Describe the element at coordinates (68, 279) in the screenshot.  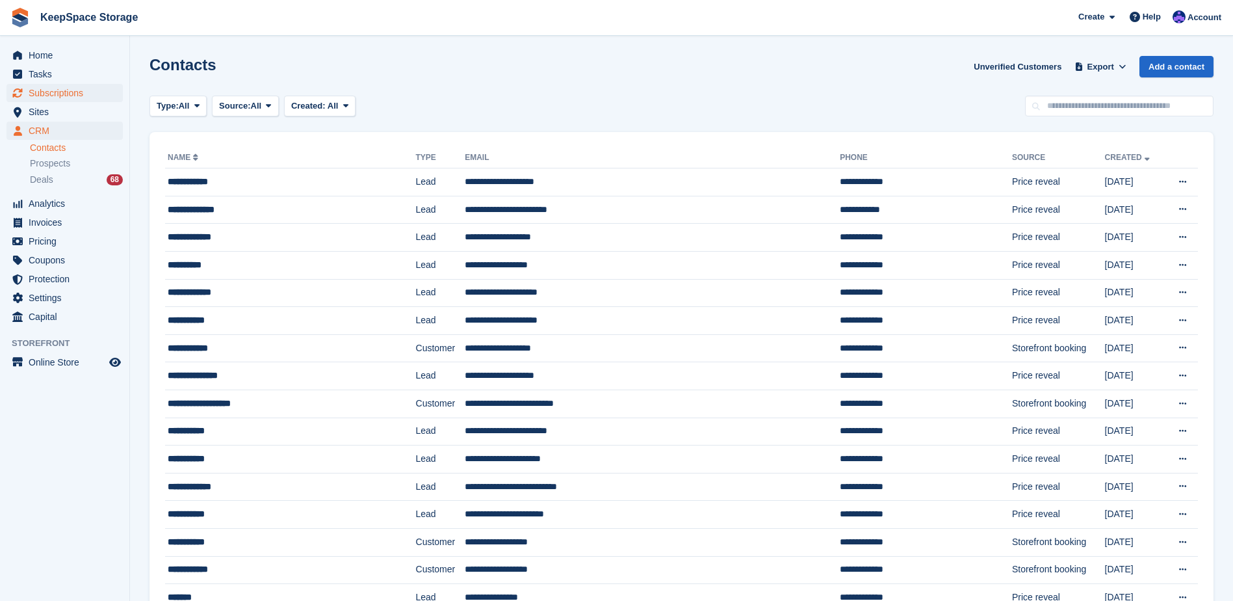
I see `span: Protection` at that location.